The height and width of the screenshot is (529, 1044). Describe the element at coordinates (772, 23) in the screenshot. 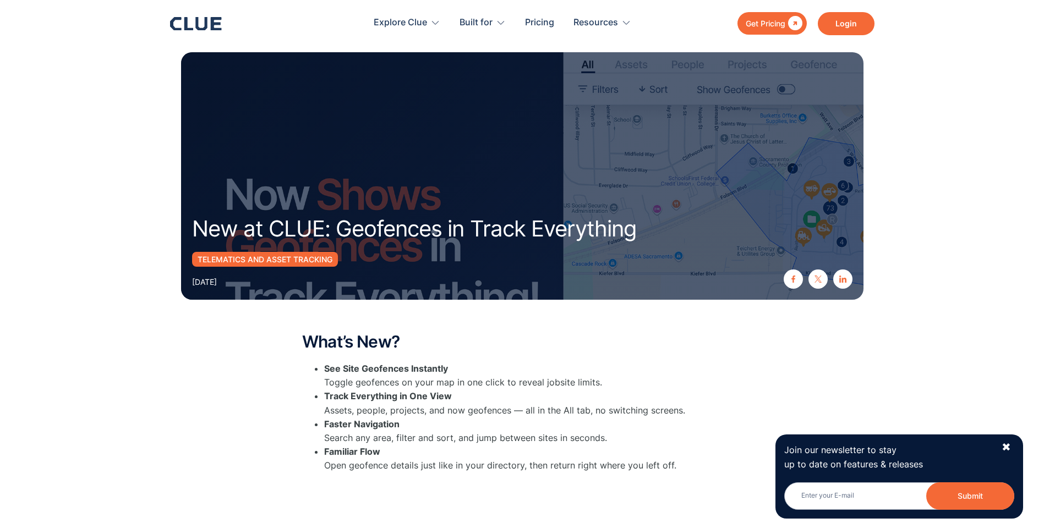

I see `a: Get Pricing` at that location.